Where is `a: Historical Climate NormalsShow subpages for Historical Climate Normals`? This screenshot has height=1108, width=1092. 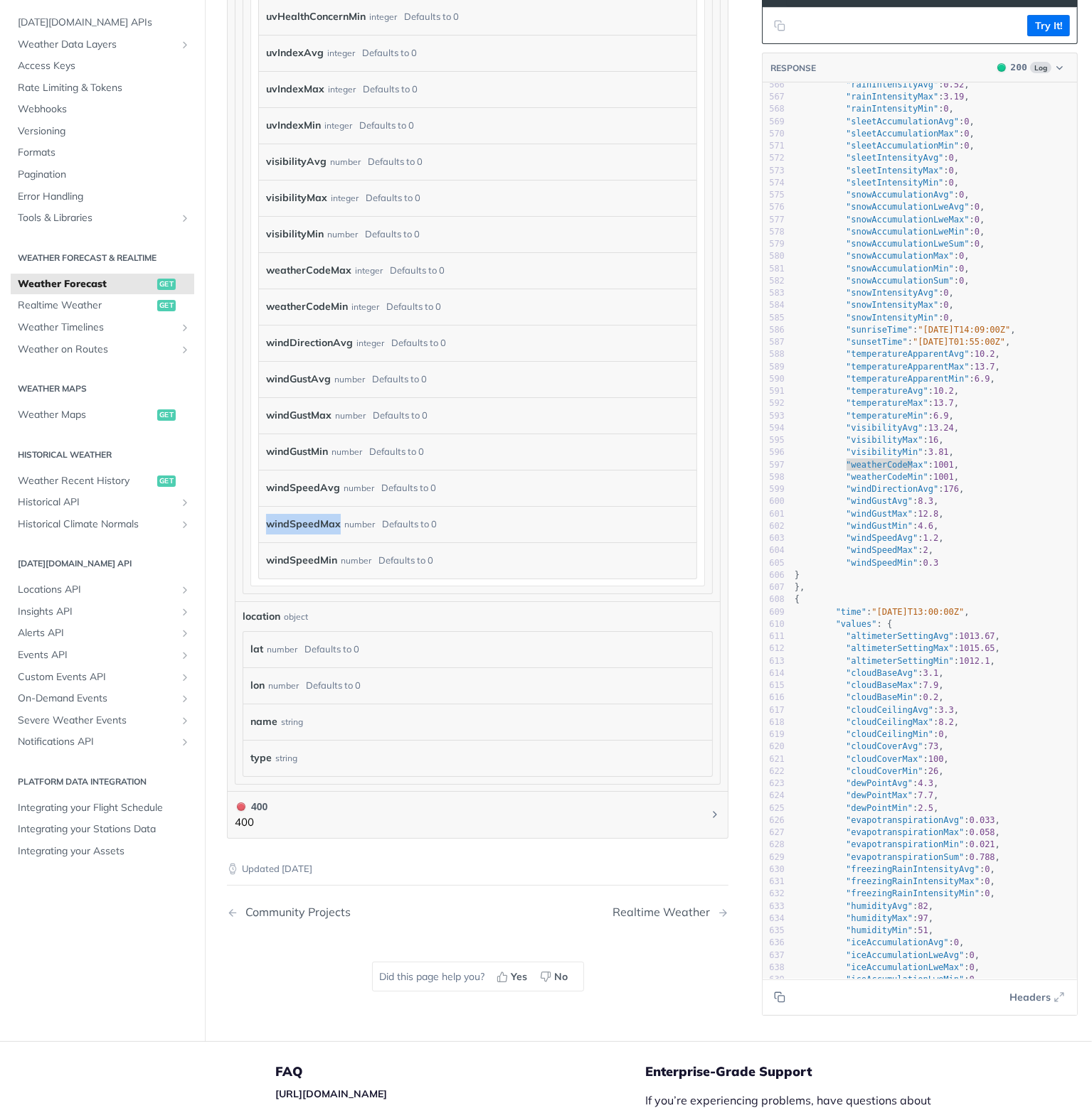
a: Historical Climate NormalsShow subpages for Historical Climate Normals is located at coordinates (102, 525).